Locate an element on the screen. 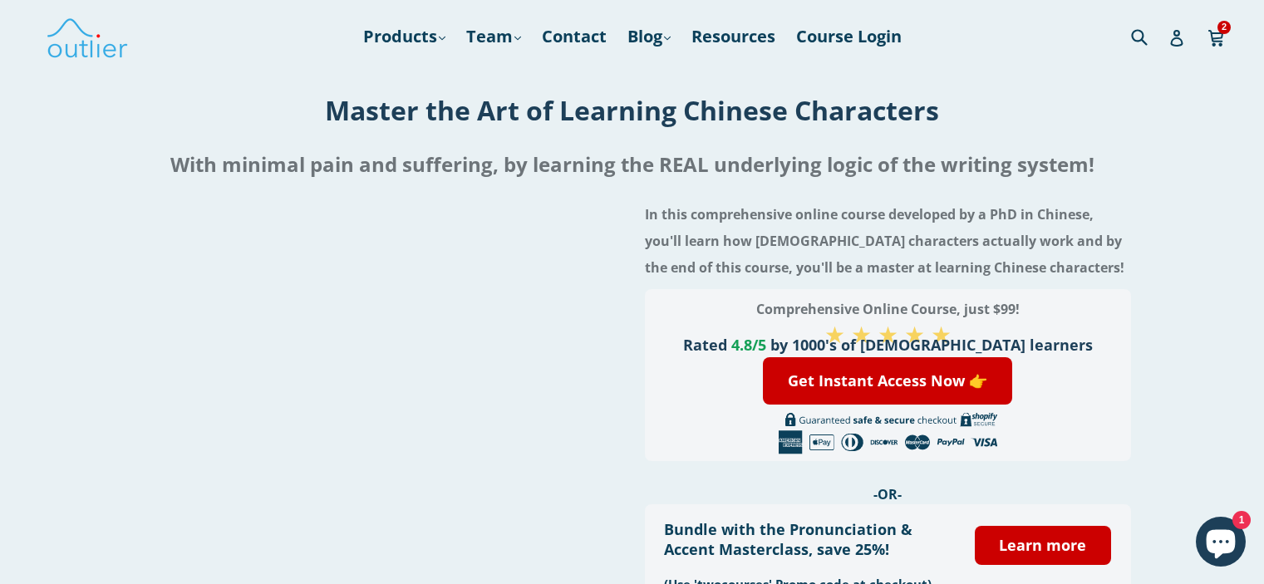  a: Get Instant Access Now 👉 is located at coordinates (888, 381).